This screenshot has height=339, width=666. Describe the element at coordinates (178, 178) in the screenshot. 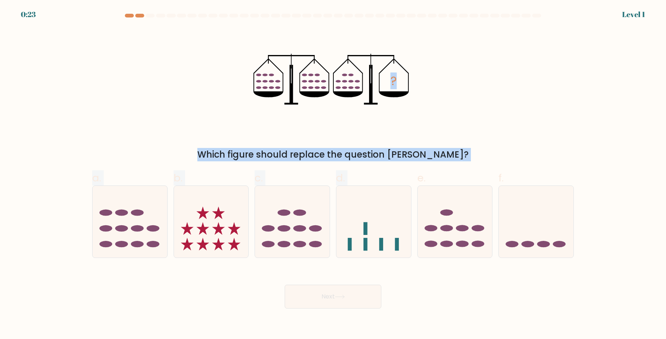

I see `span: b.` at that location.